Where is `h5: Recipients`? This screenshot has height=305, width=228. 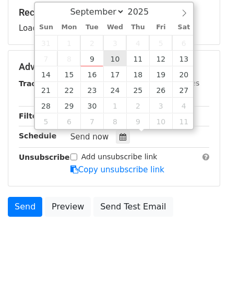 h5: Recipients is located at coordinates (114, 13).